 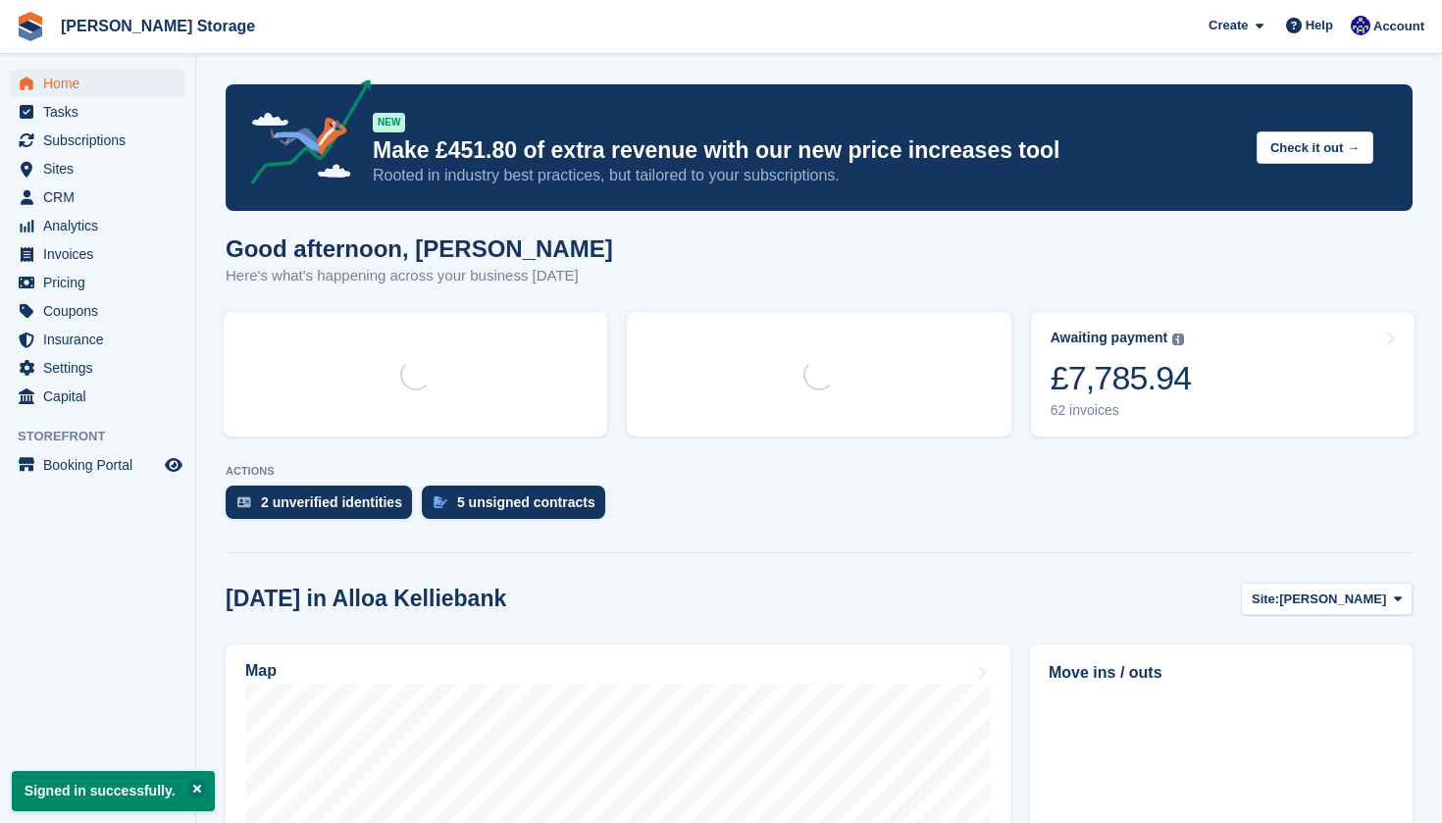 What do you see at coordinates (388, 123) in the screenshot?
I see `div: NEW` at bounding box center [388, 123].